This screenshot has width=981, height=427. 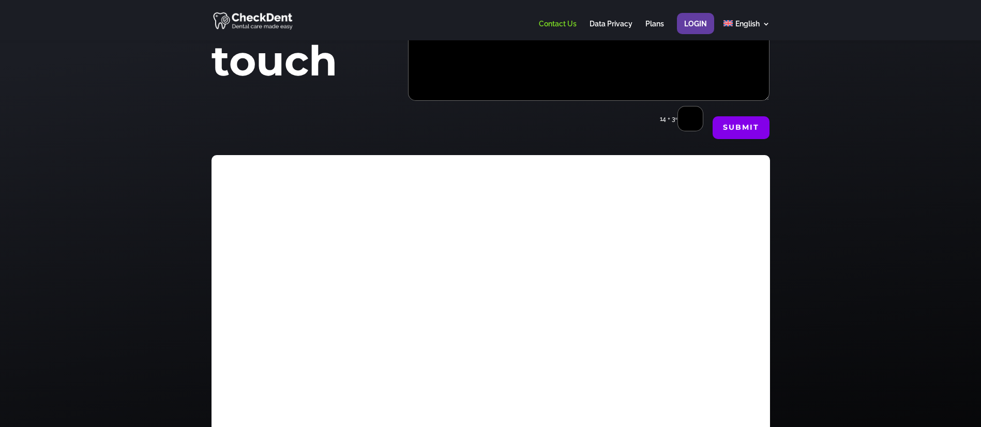 What do you see at coordinates (611, 30) in the screenshot?
I see `a: Data Privacy` at bounding box center [611, 30].